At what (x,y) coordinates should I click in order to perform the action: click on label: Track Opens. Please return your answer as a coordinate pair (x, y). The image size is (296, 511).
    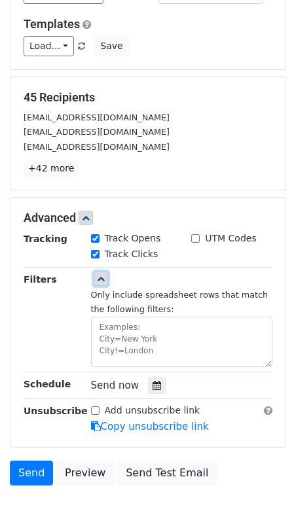
    Looking at the image, I should click on (133, 238).